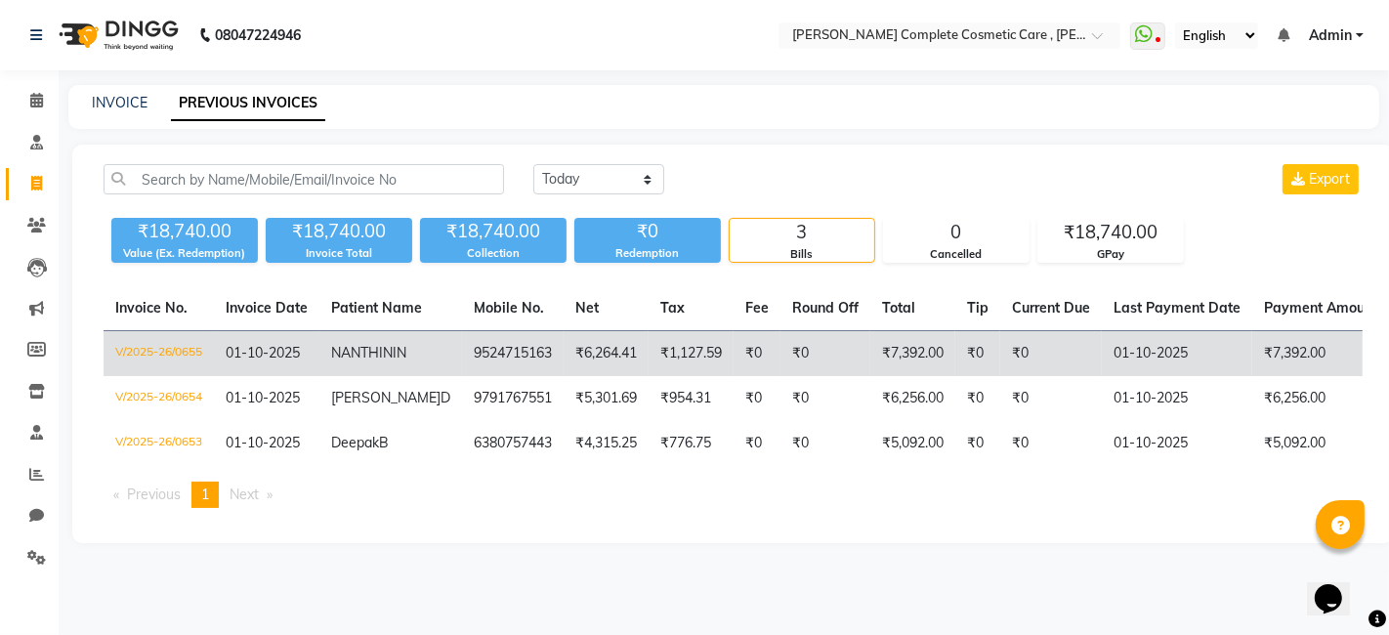 The width and height of the screenshot is (1389, 635). Describe the element at coordinates (1110, 254) in the screenshot. I see `div: GPay` at that location.